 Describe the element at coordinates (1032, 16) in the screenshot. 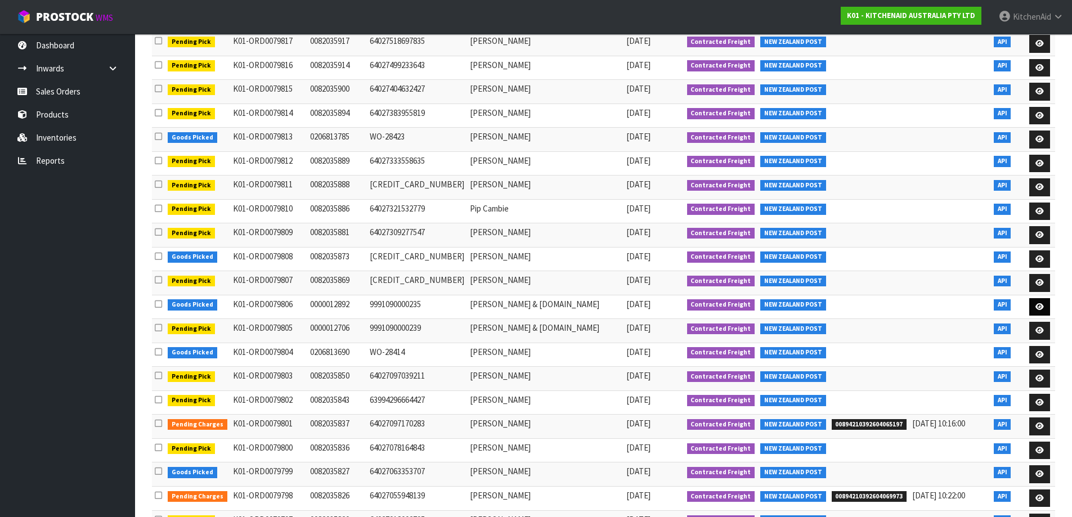

I see `span: KitchenAid` at that location.